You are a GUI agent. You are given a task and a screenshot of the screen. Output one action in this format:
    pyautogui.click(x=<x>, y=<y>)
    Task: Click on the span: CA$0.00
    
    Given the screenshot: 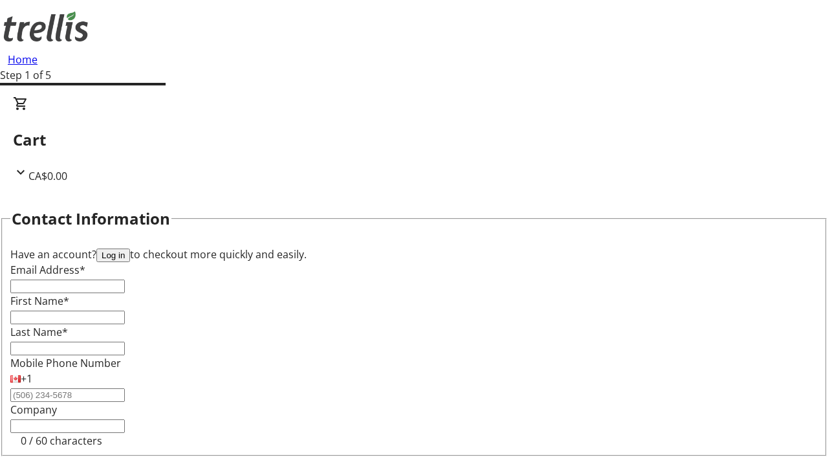 What is the action you would take?
    pyautogui.click(x=48, y=176)
    